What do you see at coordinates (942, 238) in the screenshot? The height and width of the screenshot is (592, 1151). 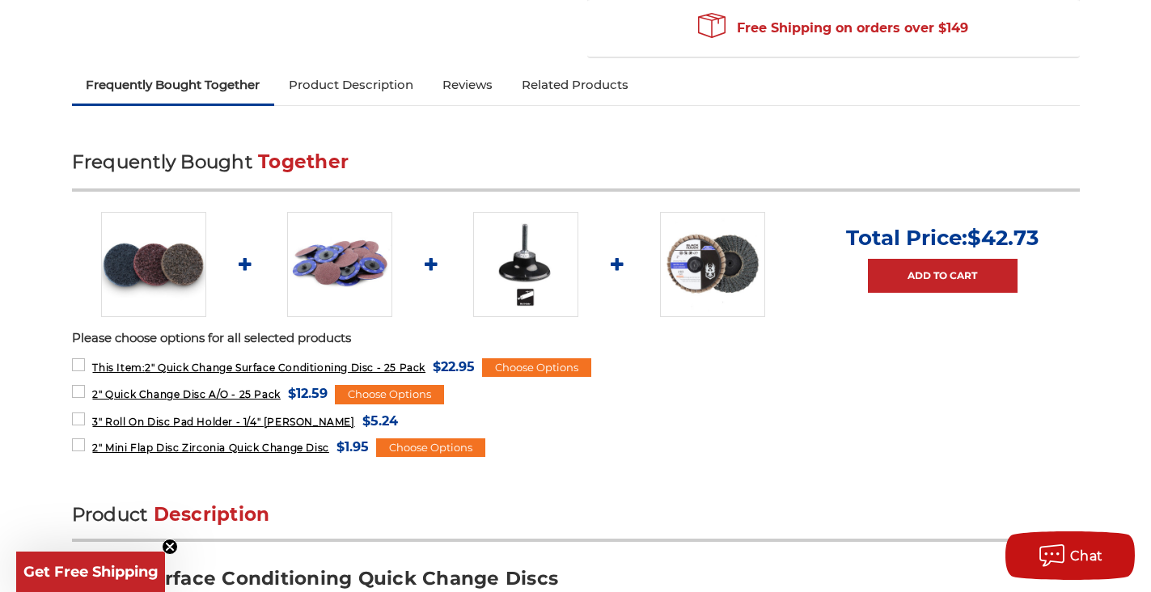 I see `p: Total Price:` at bounding box center [942, 238].